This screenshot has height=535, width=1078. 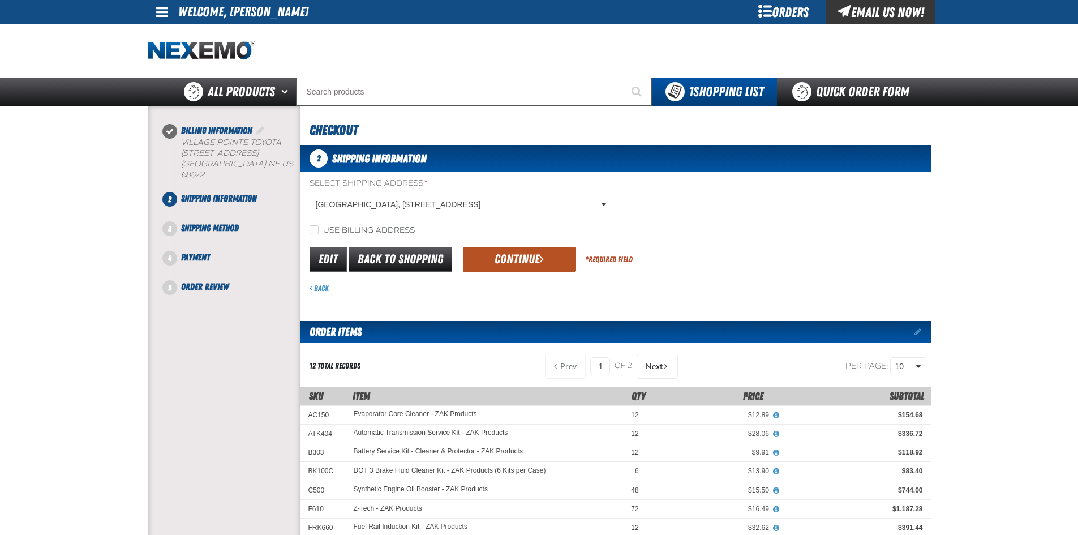 I want to click on div: $336.72, so click(x=854, y=433).